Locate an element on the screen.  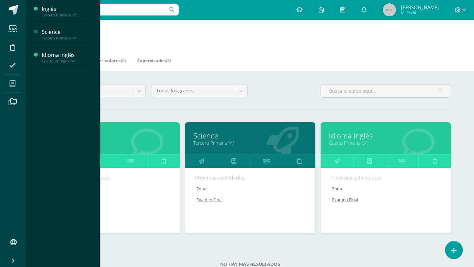
a: InglésTercero Primaria "A" is located at coordinates (67, 11).